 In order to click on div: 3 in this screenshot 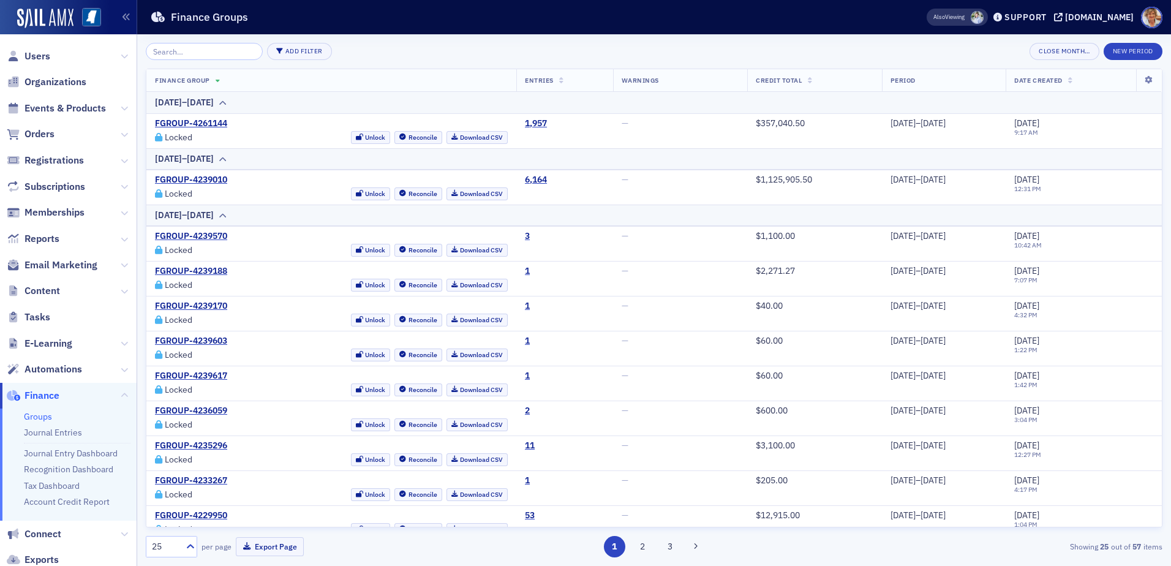, I will do `click(527, 236)`.